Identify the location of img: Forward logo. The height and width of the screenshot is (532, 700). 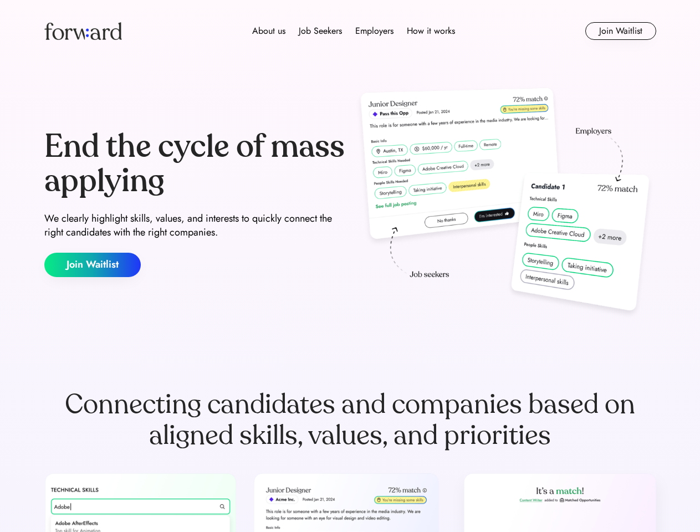
(83, 31).